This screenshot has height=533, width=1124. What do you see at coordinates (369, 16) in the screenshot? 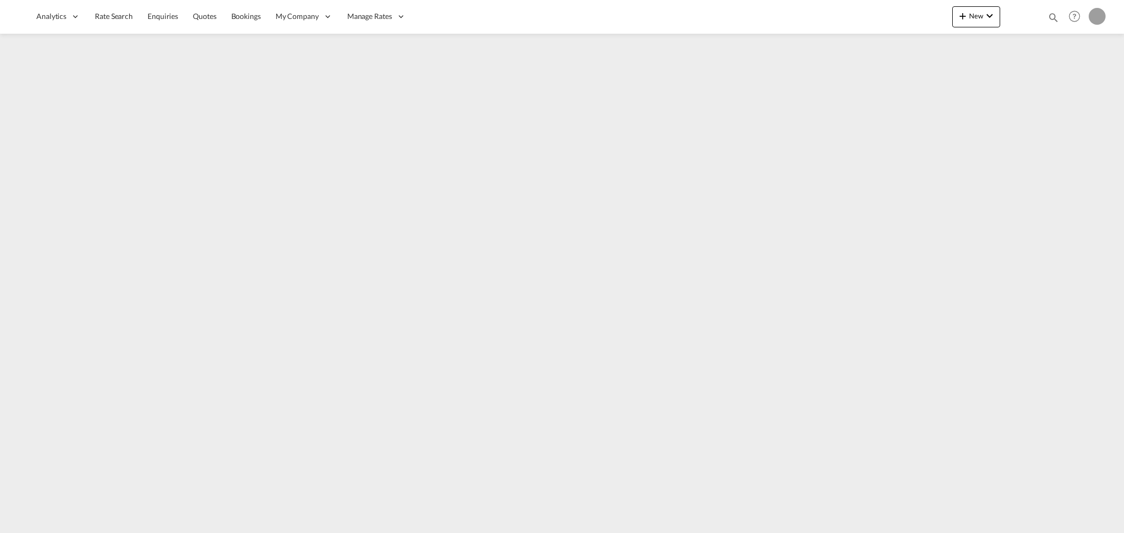
I see `span: Manage Rates` at bounding box center [369, 16].